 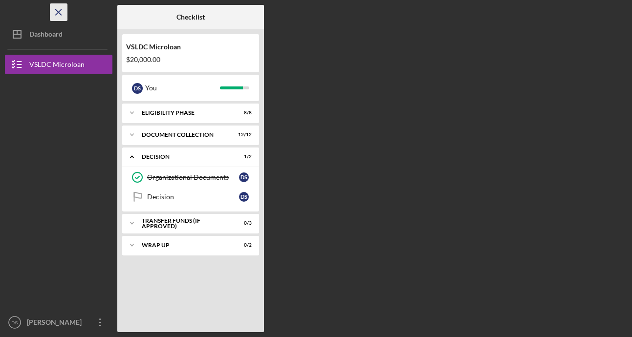 I want to click on button: Dashboard, so click(x=59, y=34).